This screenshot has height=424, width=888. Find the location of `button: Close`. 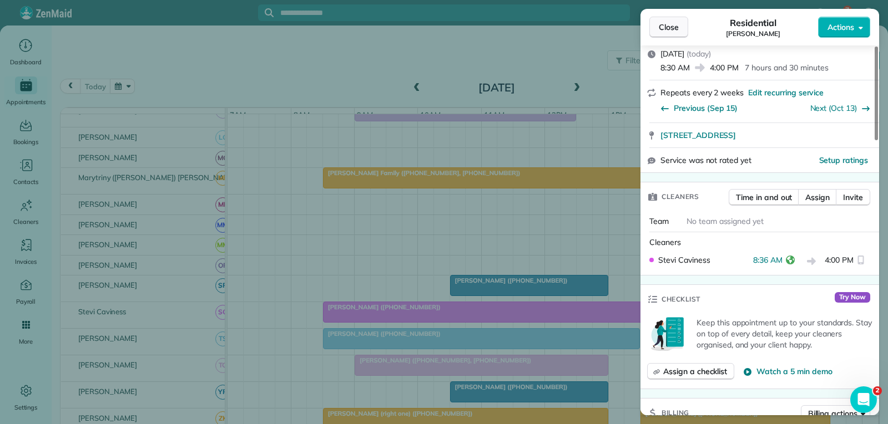

button: Close is located at coordinates (669, 27).